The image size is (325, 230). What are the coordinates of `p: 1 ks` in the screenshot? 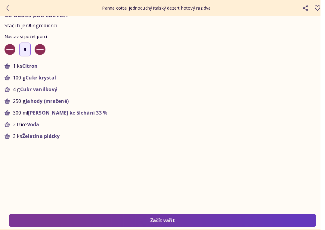 It's located at (25, 66).